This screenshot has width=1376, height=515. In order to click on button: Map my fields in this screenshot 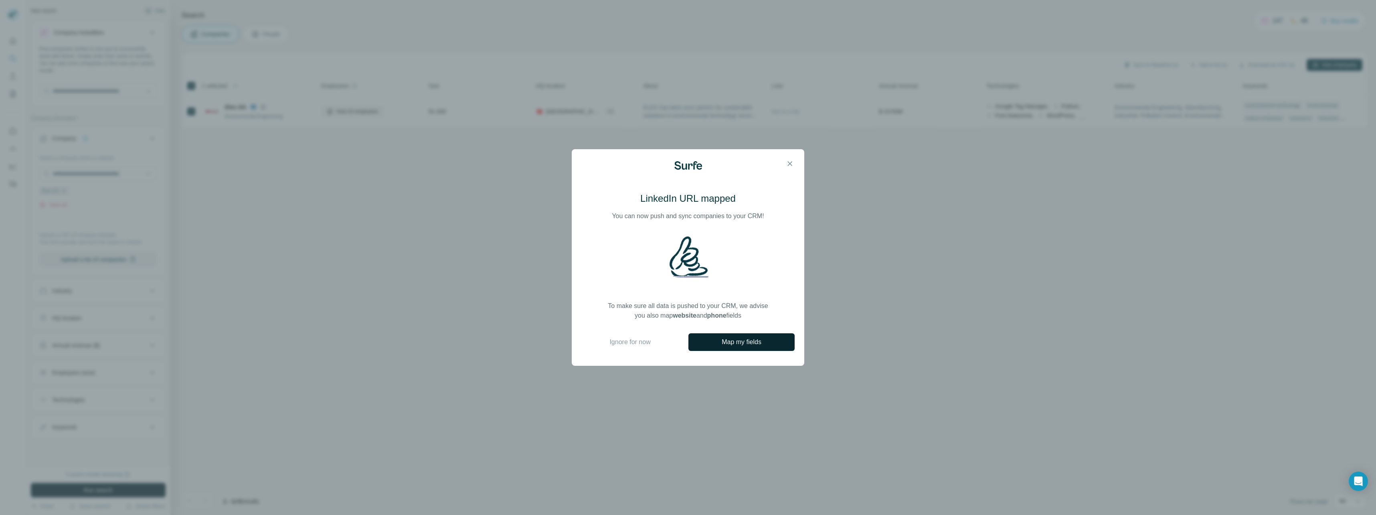, I will do `click(741, 342)`.